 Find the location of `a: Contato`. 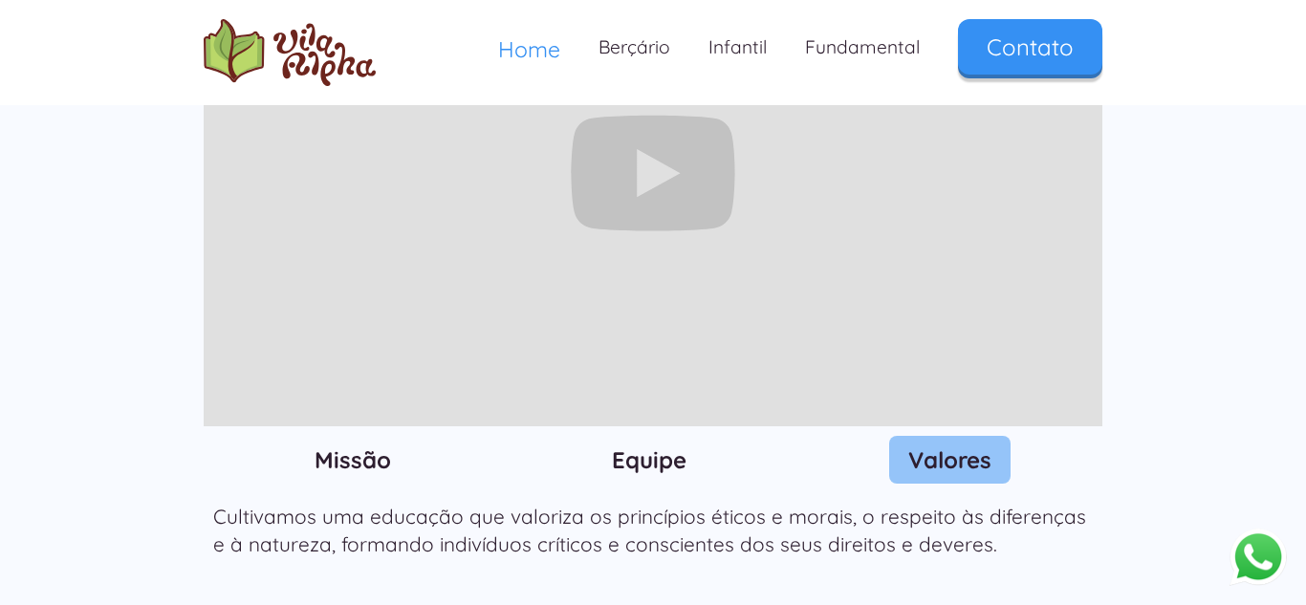

a: Contato is located at coordinates (1030, 47).